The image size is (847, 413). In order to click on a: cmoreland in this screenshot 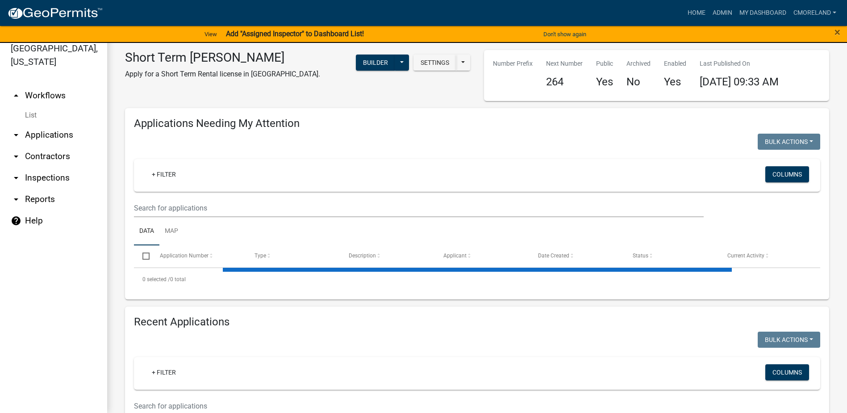, I will do `click(815, 13)`.